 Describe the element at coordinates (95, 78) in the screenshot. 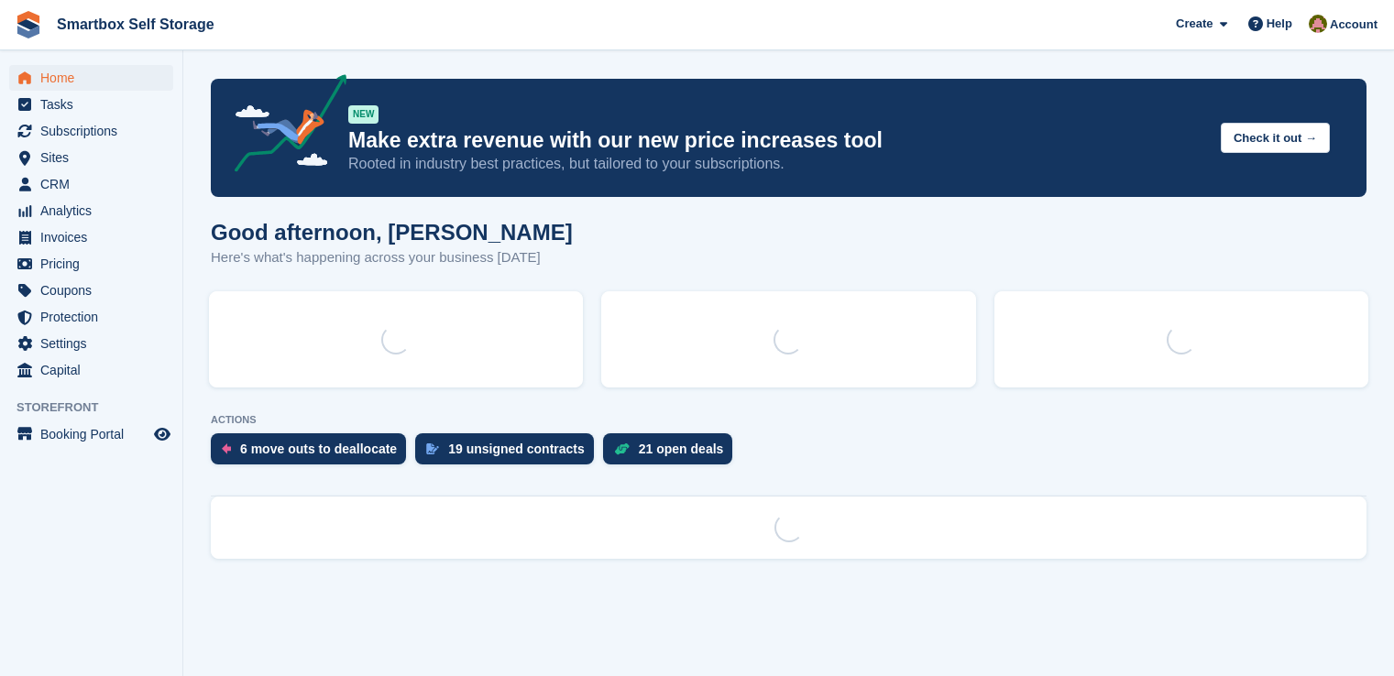

I see `span: Home` at that location.